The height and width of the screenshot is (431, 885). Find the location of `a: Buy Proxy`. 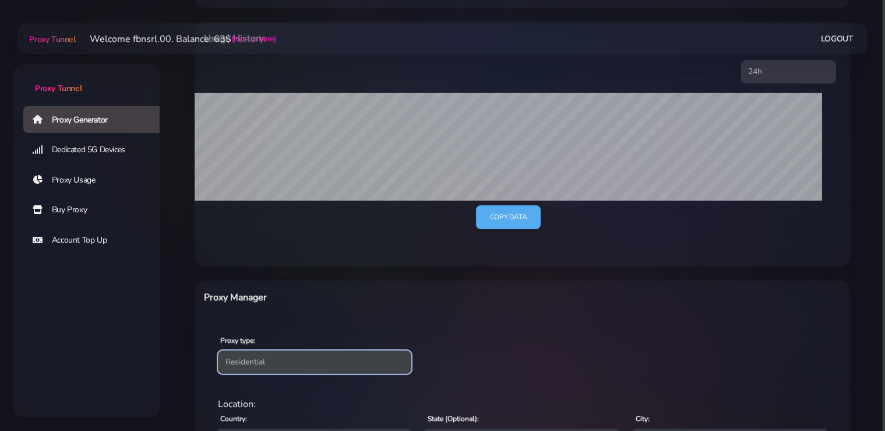

a: Buy Proxy is located at coordinates (96, 210).